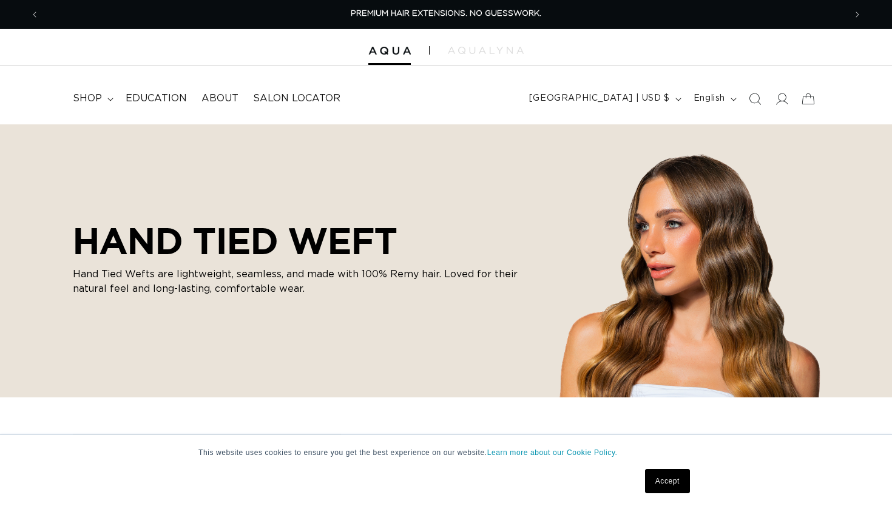 Image resolution: width=892 pixels, height=509 pixels. What do you see at coordinates (35, 15) in the screenshot?
I see `button: Previous announcement` at bounding box center [35, 15].